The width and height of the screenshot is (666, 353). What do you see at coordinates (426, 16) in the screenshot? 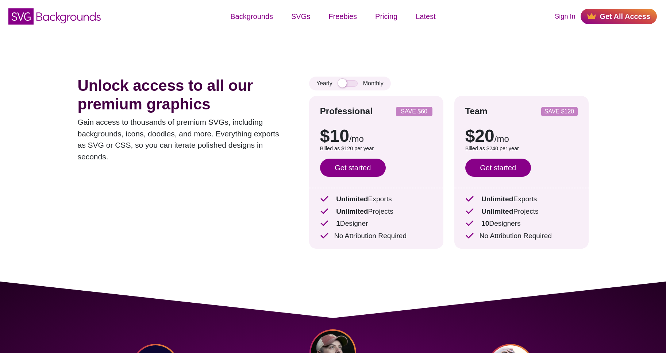
I see `a: Latest` at bounding box center [426, 16].